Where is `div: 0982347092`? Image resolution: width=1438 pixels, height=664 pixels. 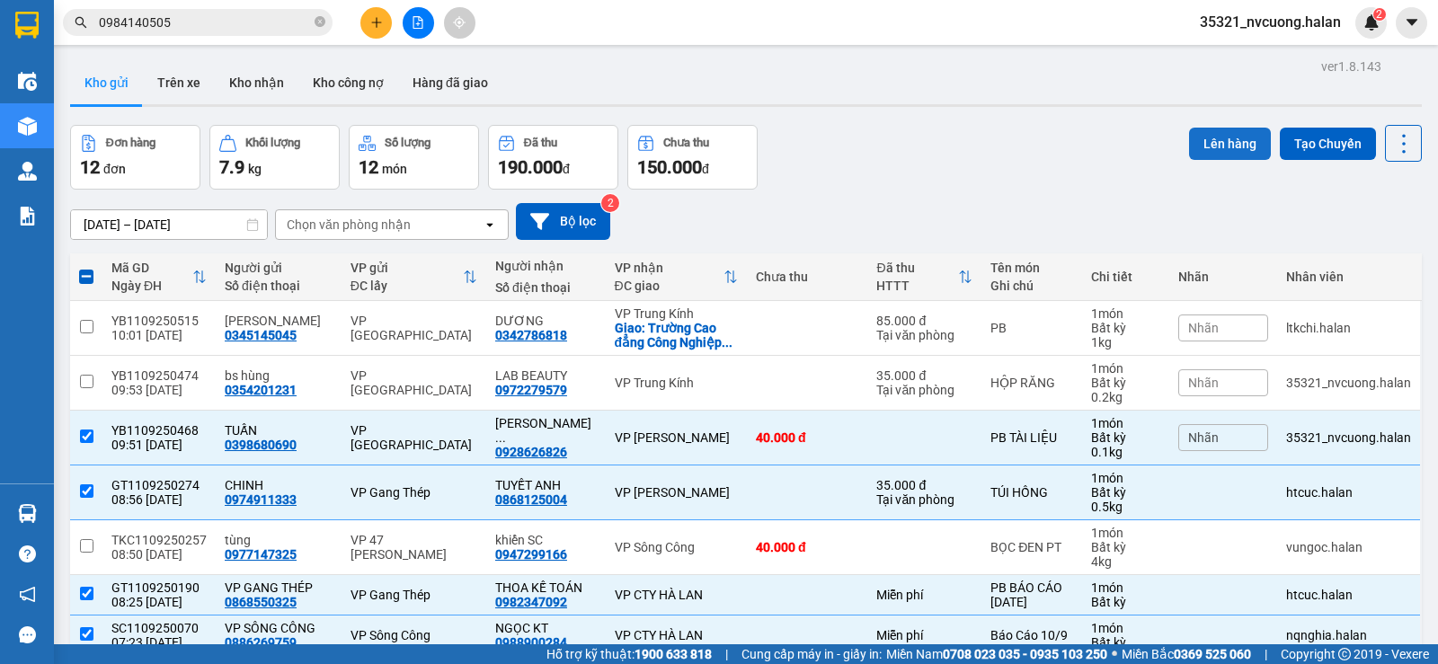 div: 0982347092 is located at coordinates (531, 602).